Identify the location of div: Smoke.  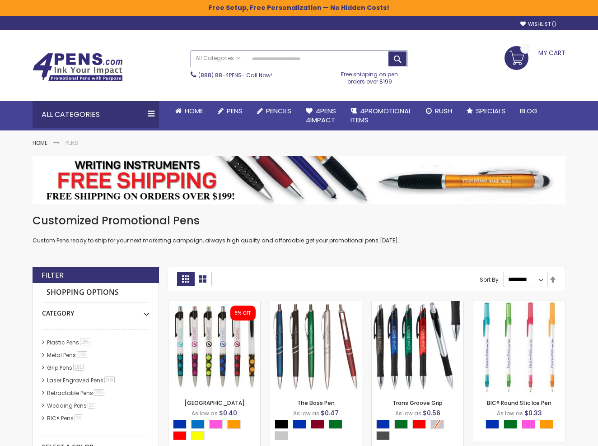
(383, 436).